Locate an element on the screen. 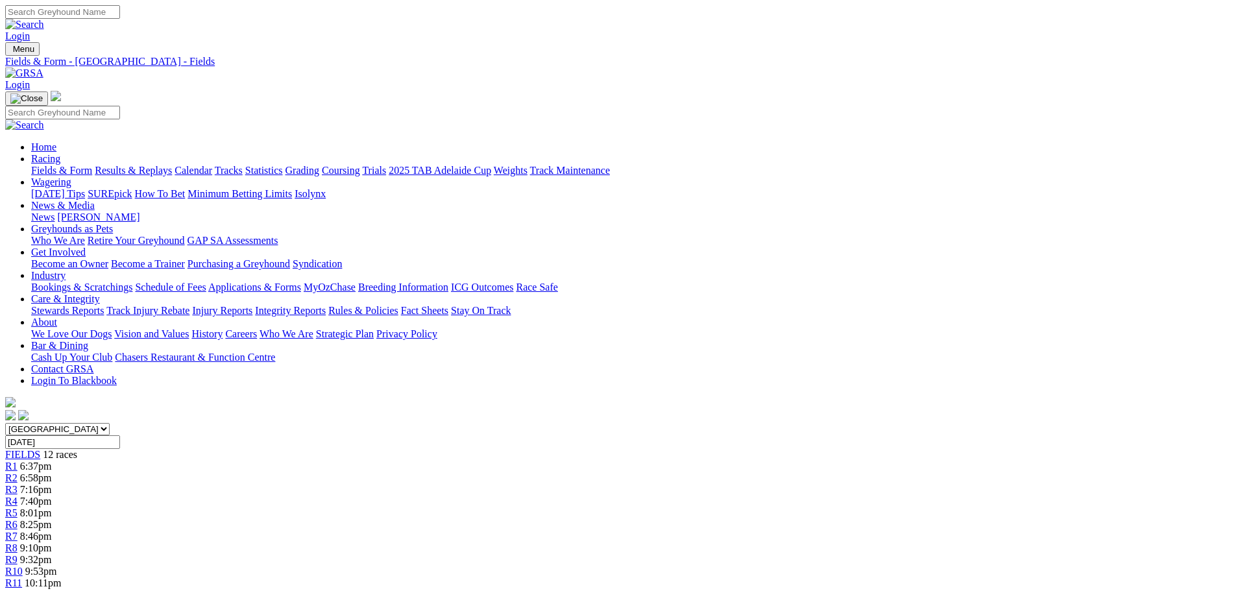  a: Racing is located at coordinates (45, 158).